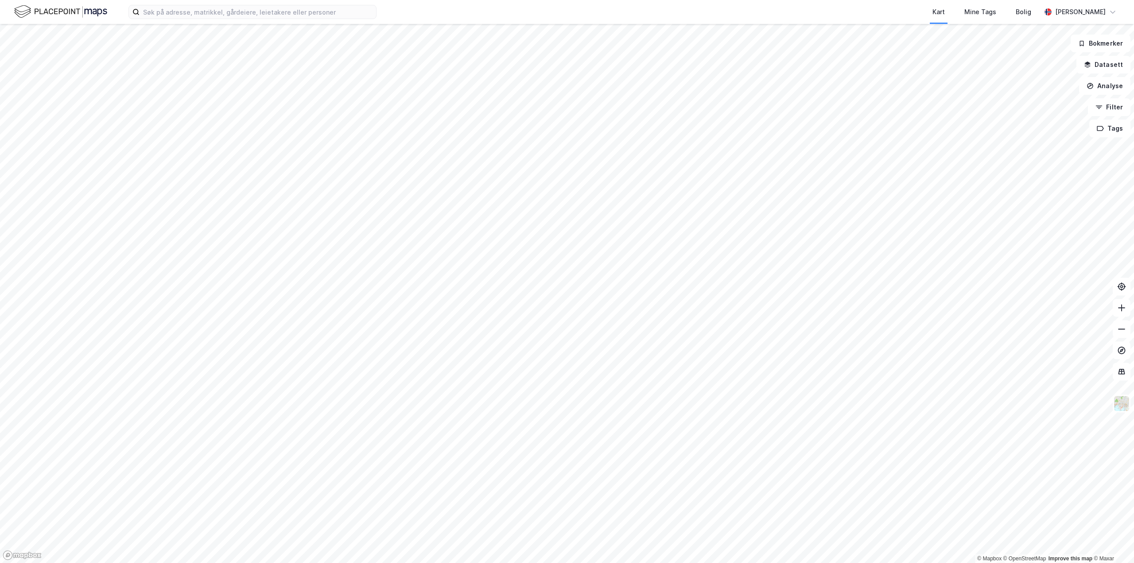 Image resolution: width=1134 pixels, height=563 pixels. I want to click on button: Analyse, so click(1104, 86).